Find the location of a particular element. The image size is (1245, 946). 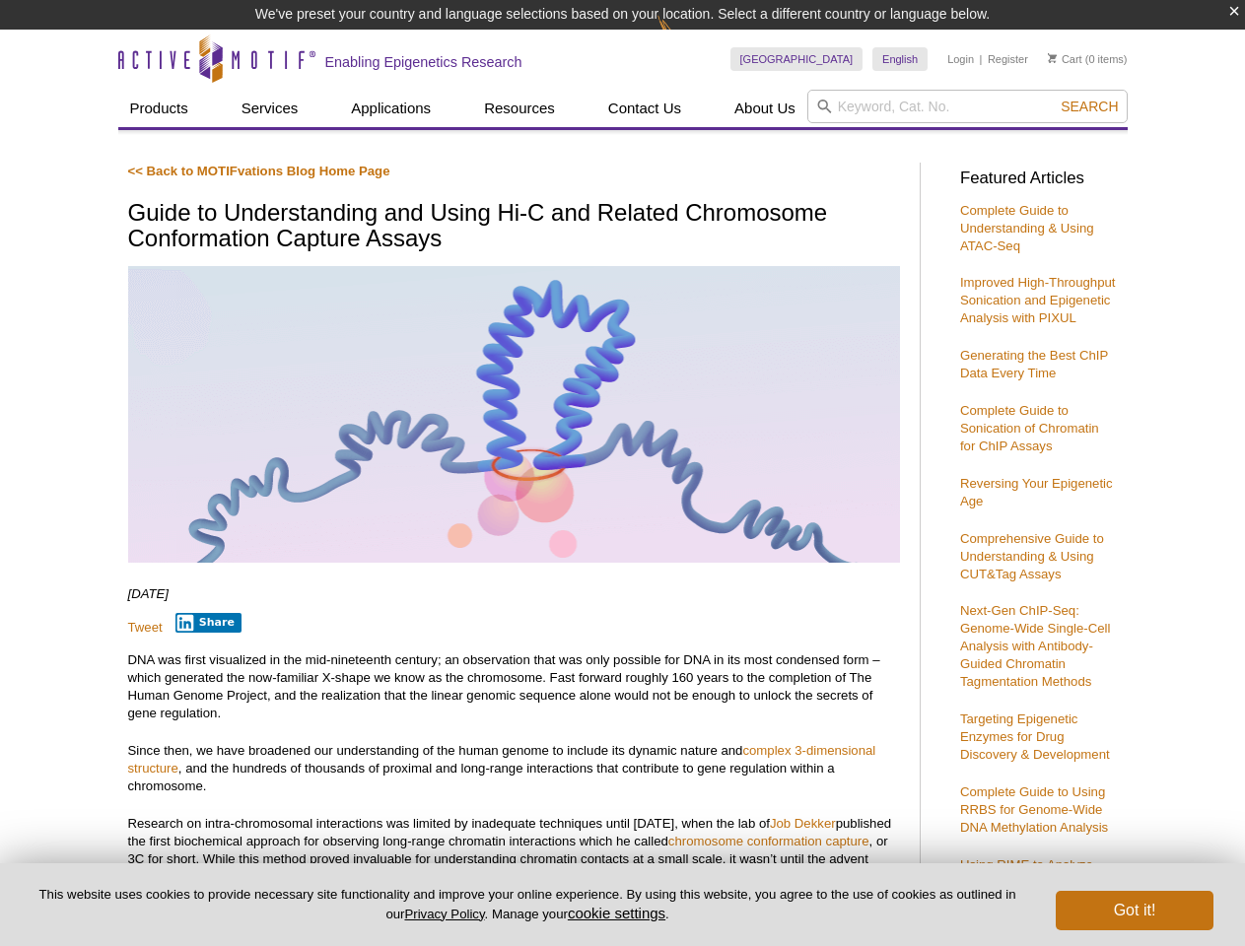

a: Next-Gen ChIP-Seq: Genome-Wide Single-Cell Analysis with Antibody-Guided Chromatin Tagmentation M... is located at coordinates (1035, 646).